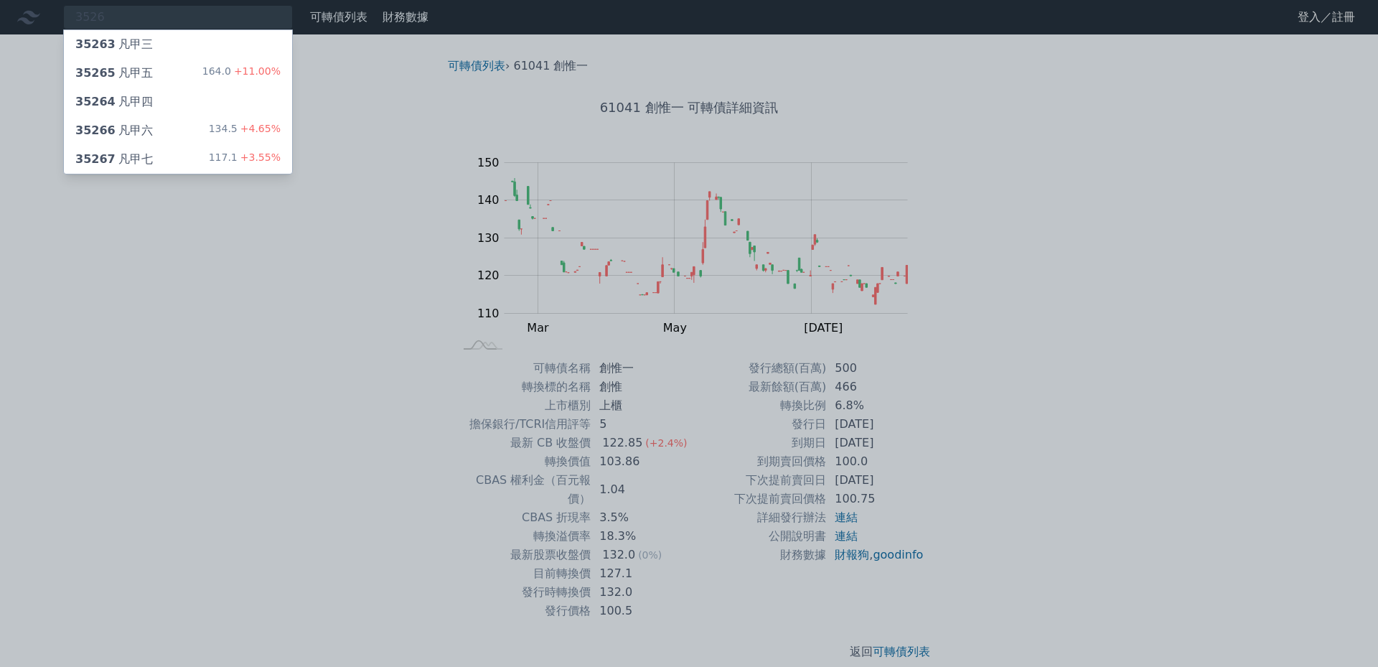 Image resolution: width=1378 pixels, height=667 pixels. I want to click on span: +3.55%, so click(259, 157).